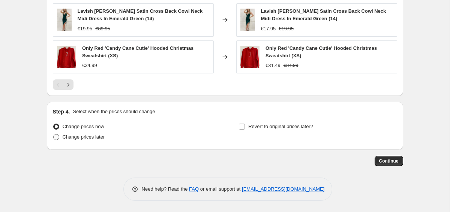  What do you see at coordinates (61, 112) in the screenshot?
I see `h2: Step 4.` at bounding box center [61, 112].